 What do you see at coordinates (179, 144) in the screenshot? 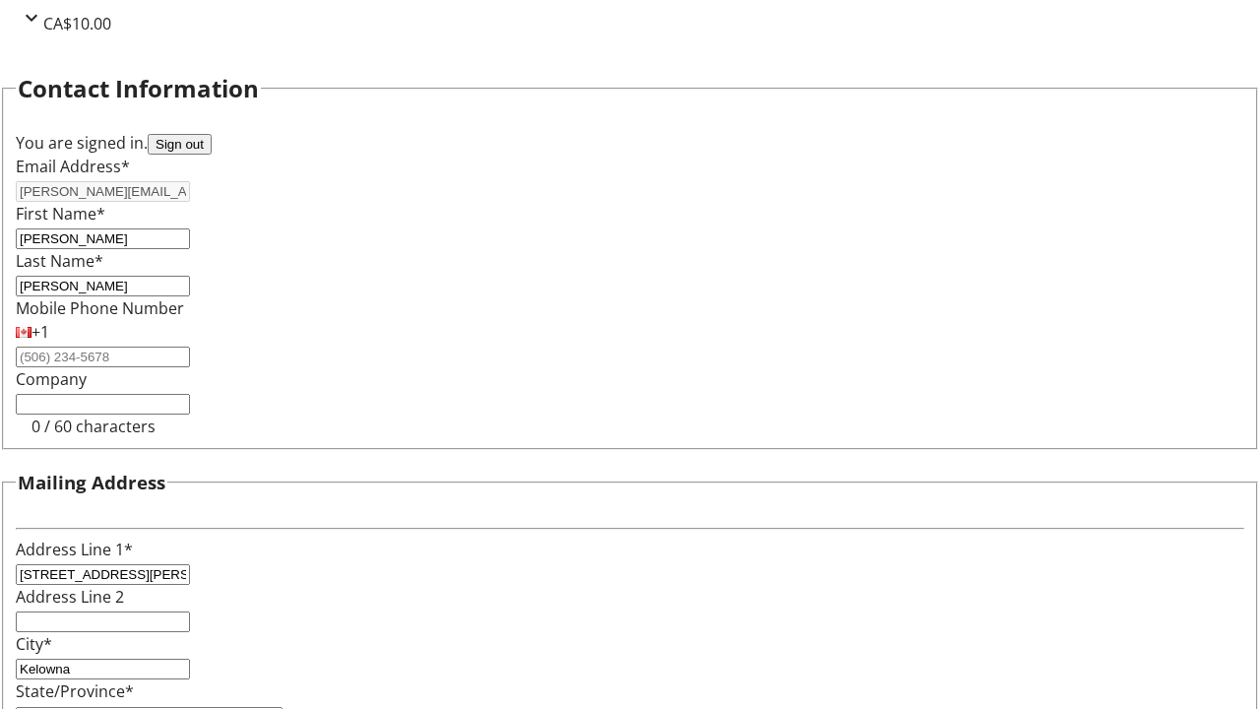
I see `button: Sign out` at bounding box center [179, 144].